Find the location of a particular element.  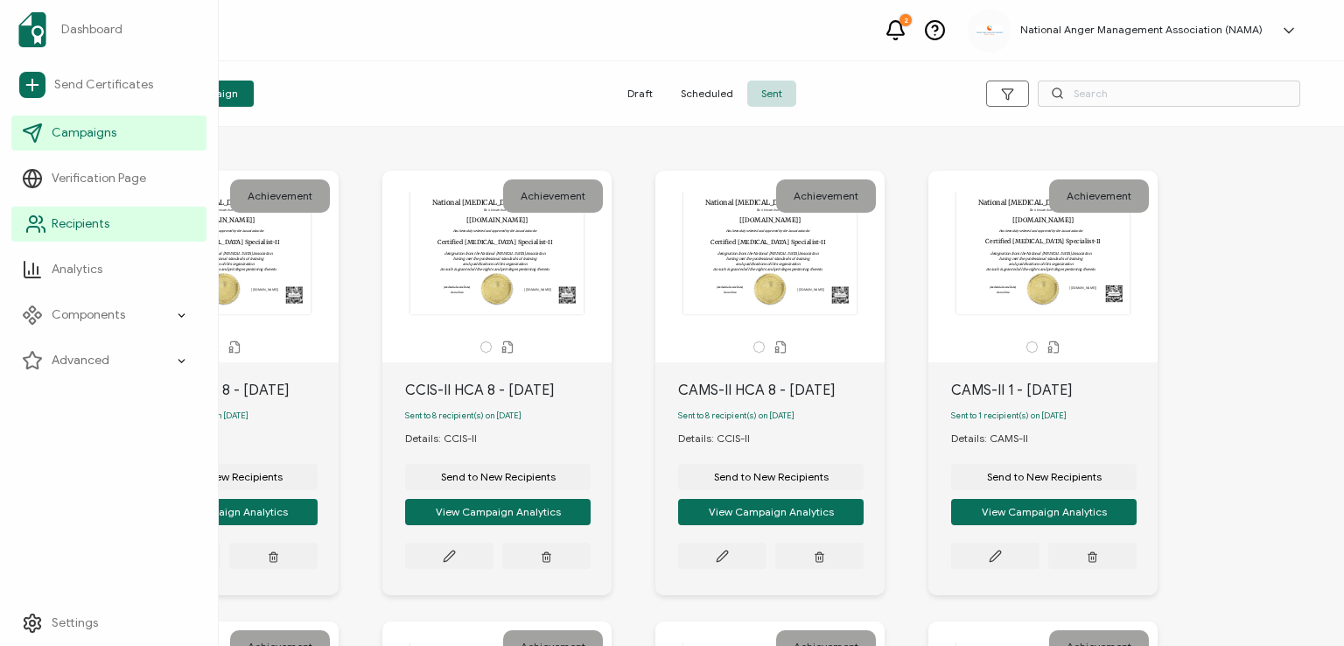

span: Settings is located at coordinates (74, 623).